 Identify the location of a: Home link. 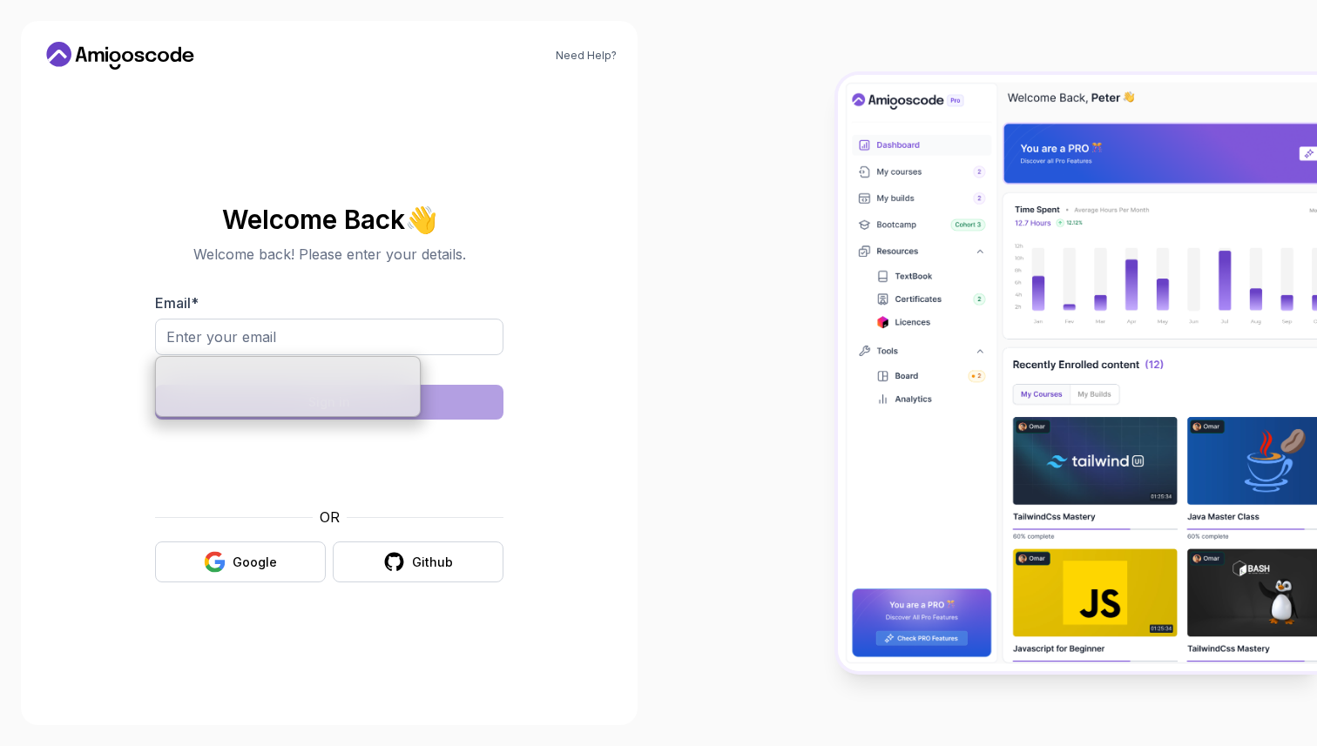
(120, 56).